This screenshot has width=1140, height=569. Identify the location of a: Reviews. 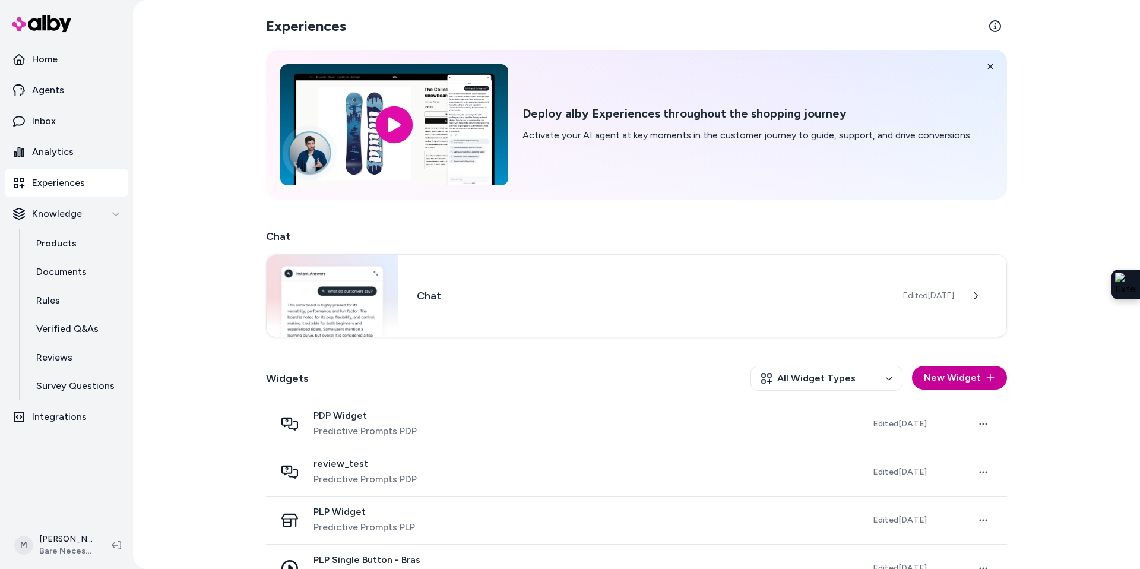
(76, 357).